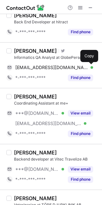 This screenshot has height=205, width=102. What do you see at coordinates (56, 103) in the screenshot?
I see `div: Coordinating Assistant at me+` at bounding box center [56, 103].